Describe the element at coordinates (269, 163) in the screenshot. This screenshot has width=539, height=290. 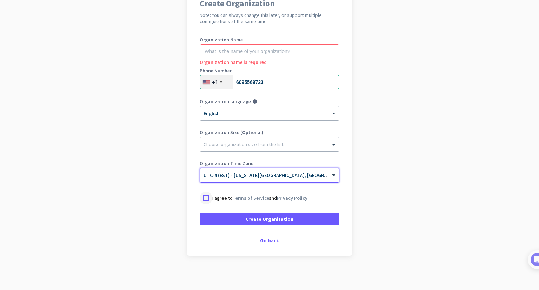
I see `label: Organization Time Zone` at that location.